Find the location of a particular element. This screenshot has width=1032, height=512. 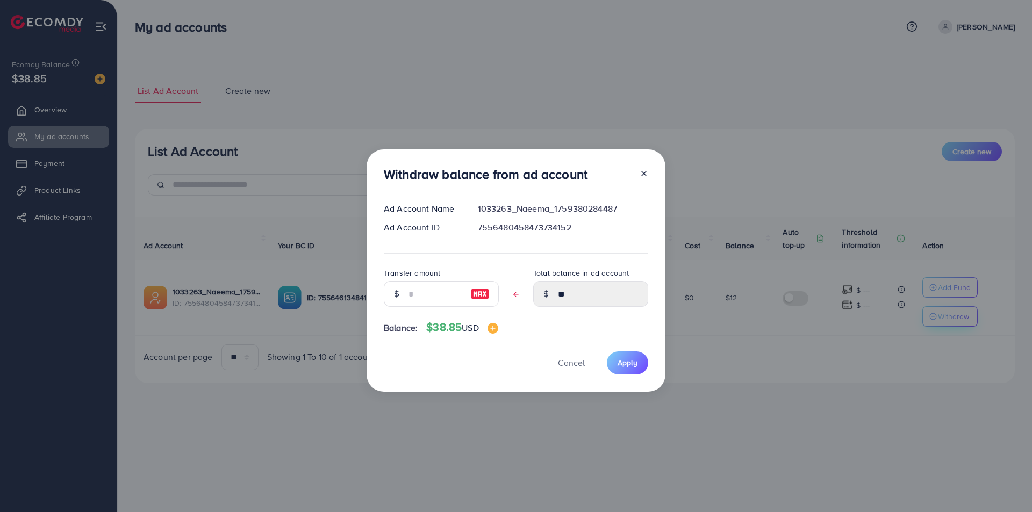

div: 1033263_Naeema_1759380284487 is located at coordinates (563, 209).